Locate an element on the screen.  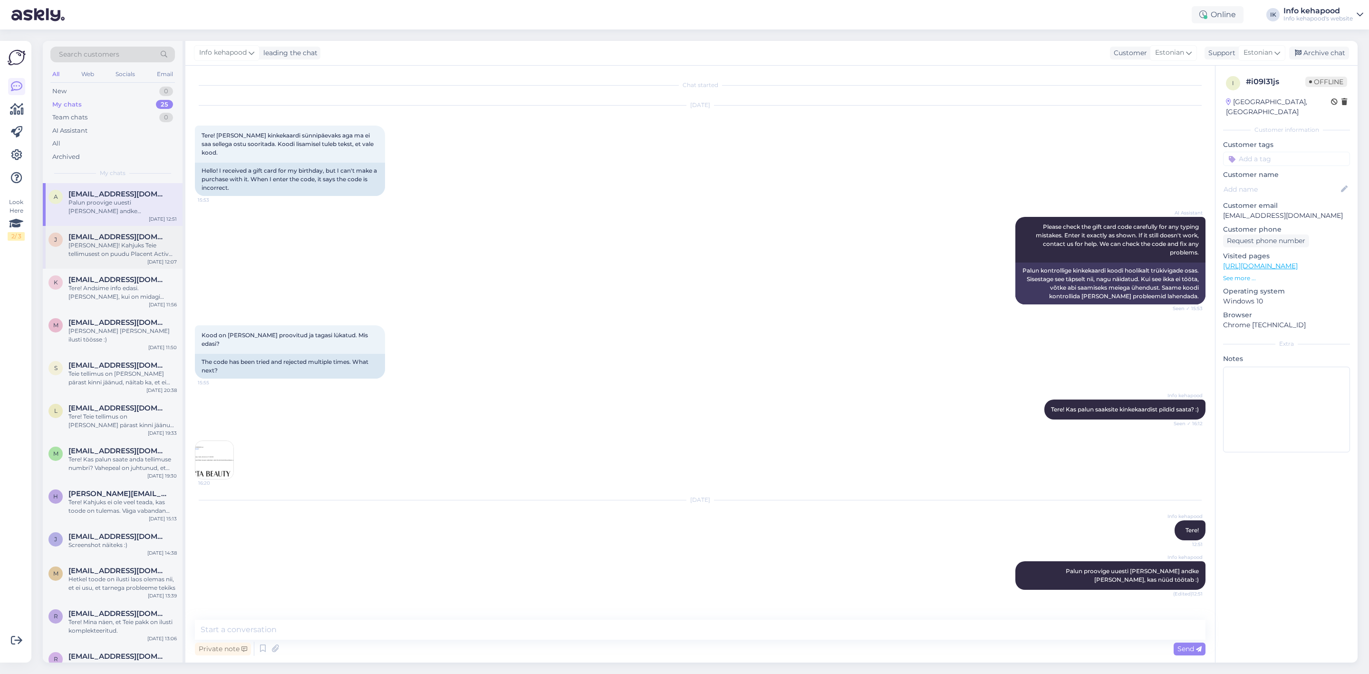
div: 25 is located at coordinates (164, 105).